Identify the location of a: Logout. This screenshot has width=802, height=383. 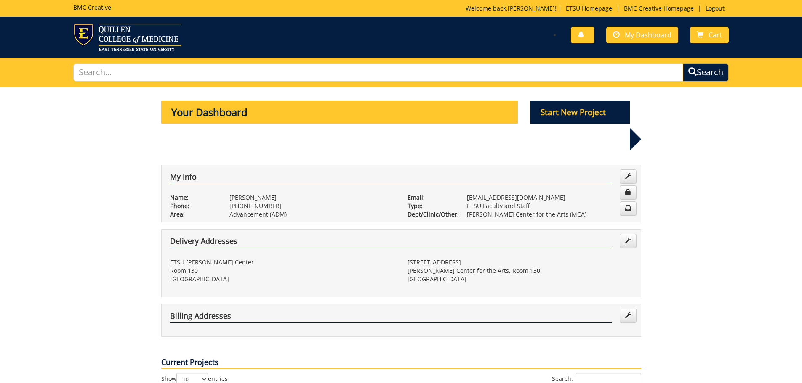
(715, 8).